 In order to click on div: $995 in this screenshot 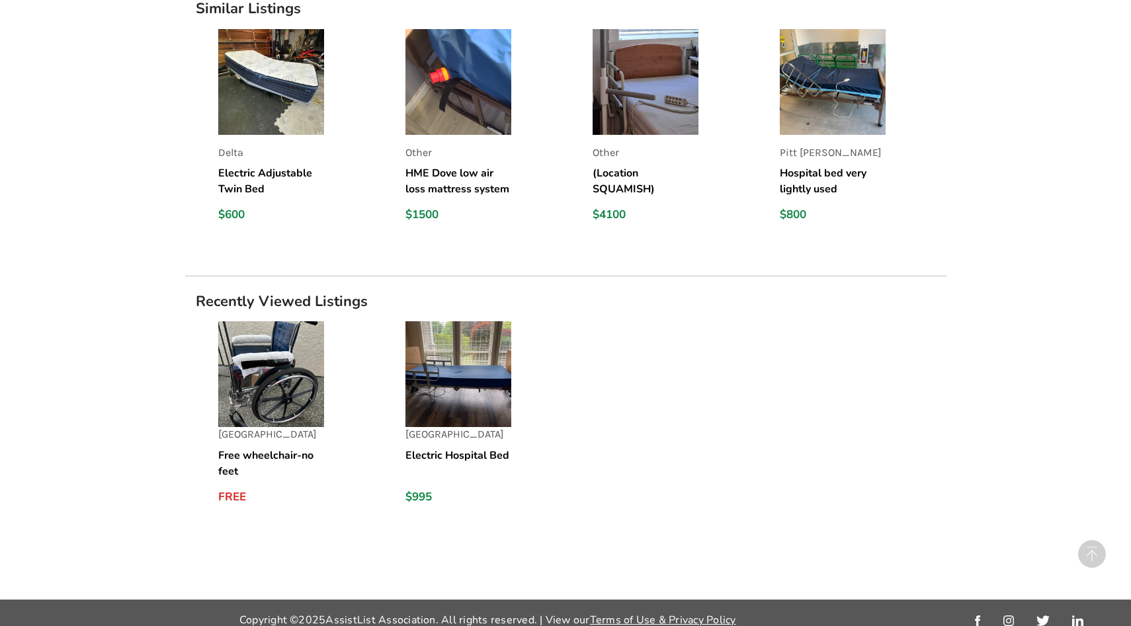, I will do `click(458, 497)`.